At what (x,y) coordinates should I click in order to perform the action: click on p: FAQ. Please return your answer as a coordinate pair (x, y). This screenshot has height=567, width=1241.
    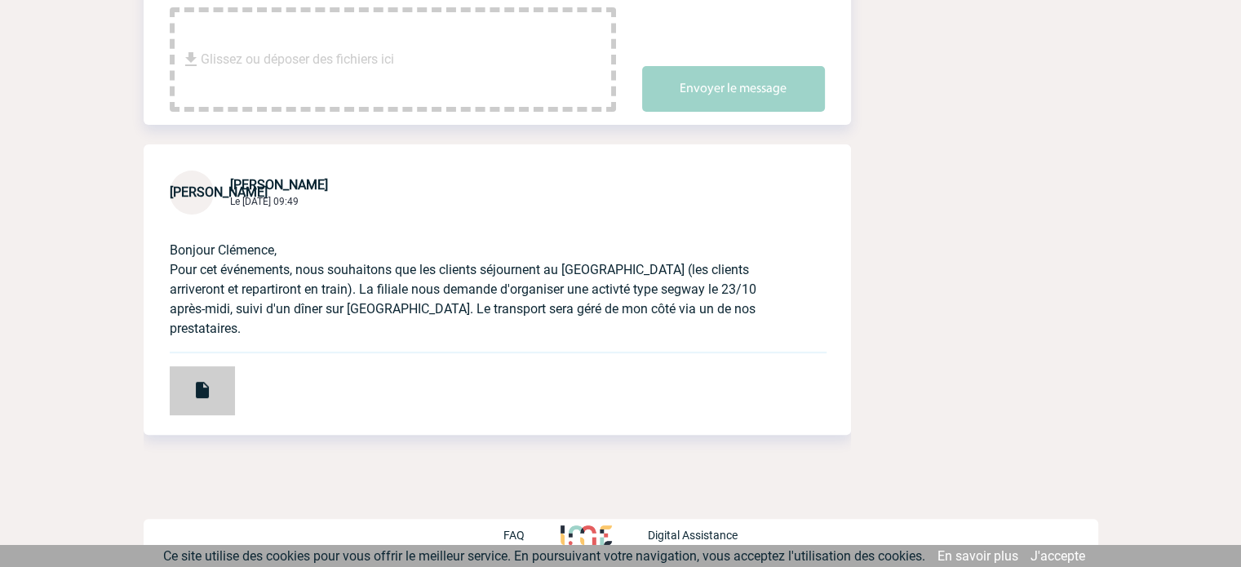
    Looking at the image, I should click on (514, 535).